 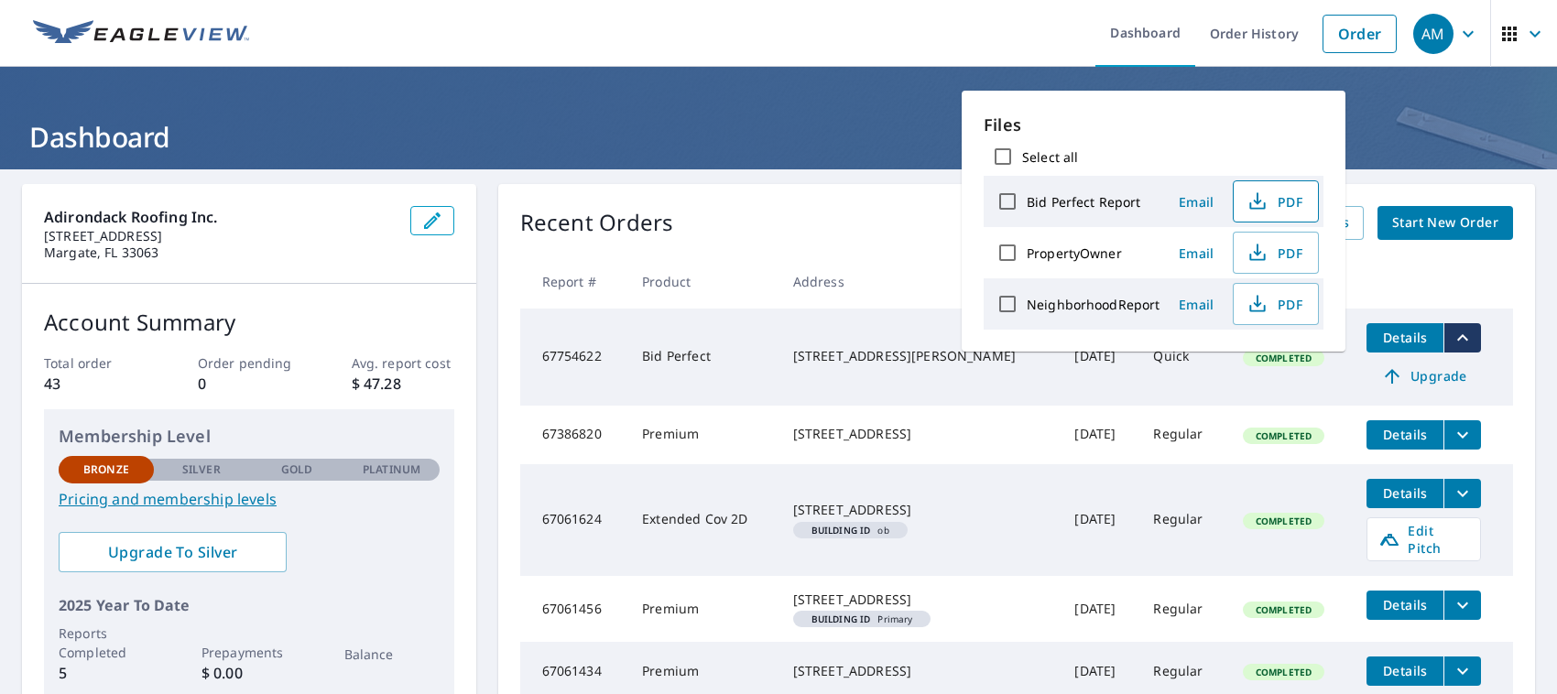 What do you see at coordinates (403, 384) in the screenshot?
I see `p: $ 47.28` at bounding box center [403, 384].